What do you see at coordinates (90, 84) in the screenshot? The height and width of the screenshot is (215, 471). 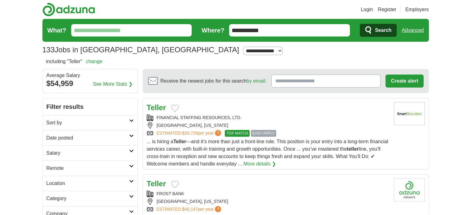 I see `div: $54,959` at bounding box center [90, 84].